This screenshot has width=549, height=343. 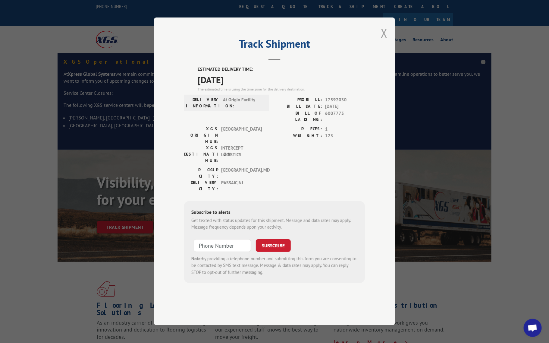 I want to click on label: PIECES:, so click(x=298, y=129).